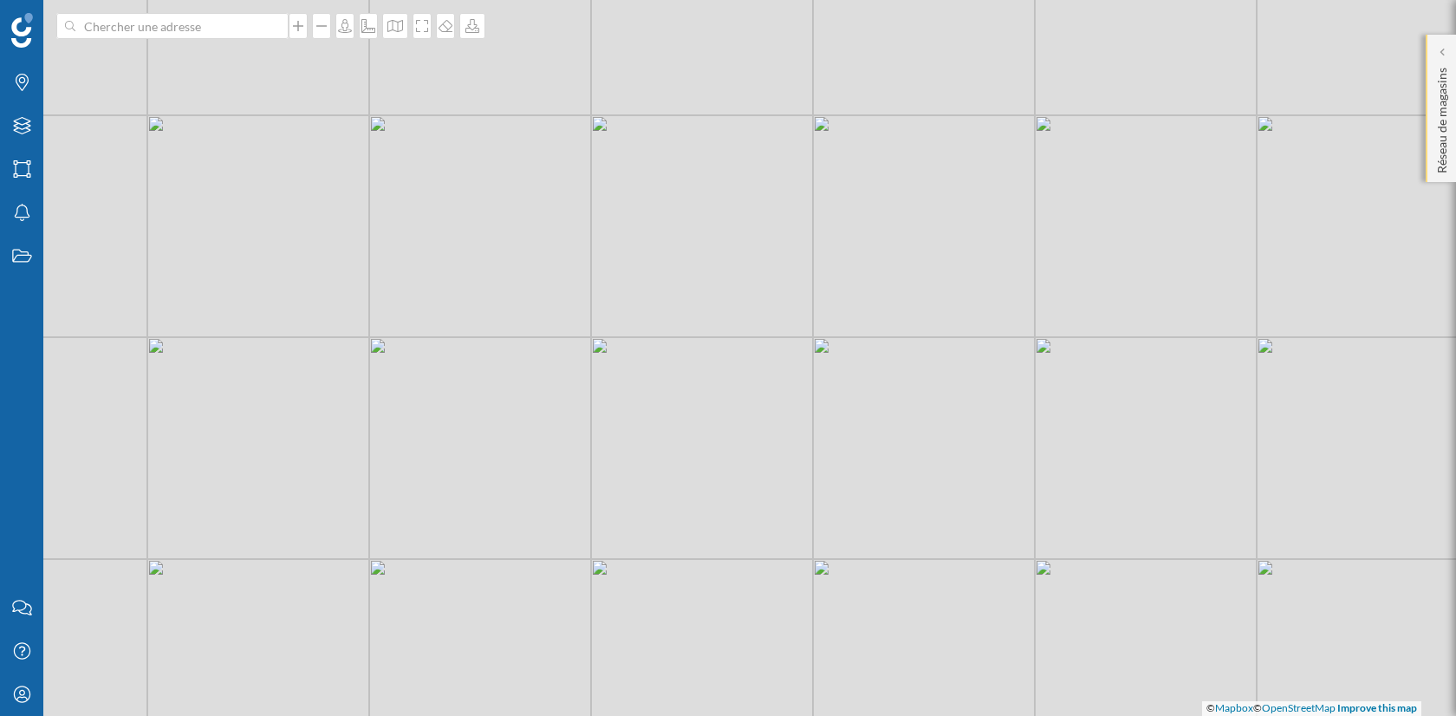  I want to click on a: OpenStreetMap, so click(1298, 707).